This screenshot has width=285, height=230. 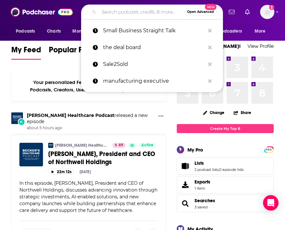 What do you see at coordinates (152, 81) in the screenshot?
I see `a: manufacturing executive` at bounding box center [152, 81].